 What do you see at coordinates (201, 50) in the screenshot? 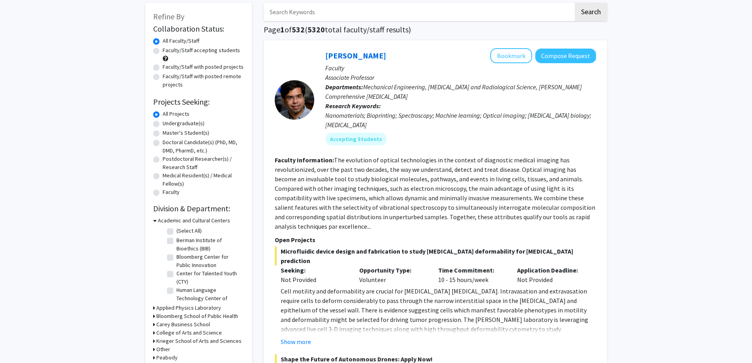
I see `label: Faculty/Staff accepting students` at bounding box center [201, 50].